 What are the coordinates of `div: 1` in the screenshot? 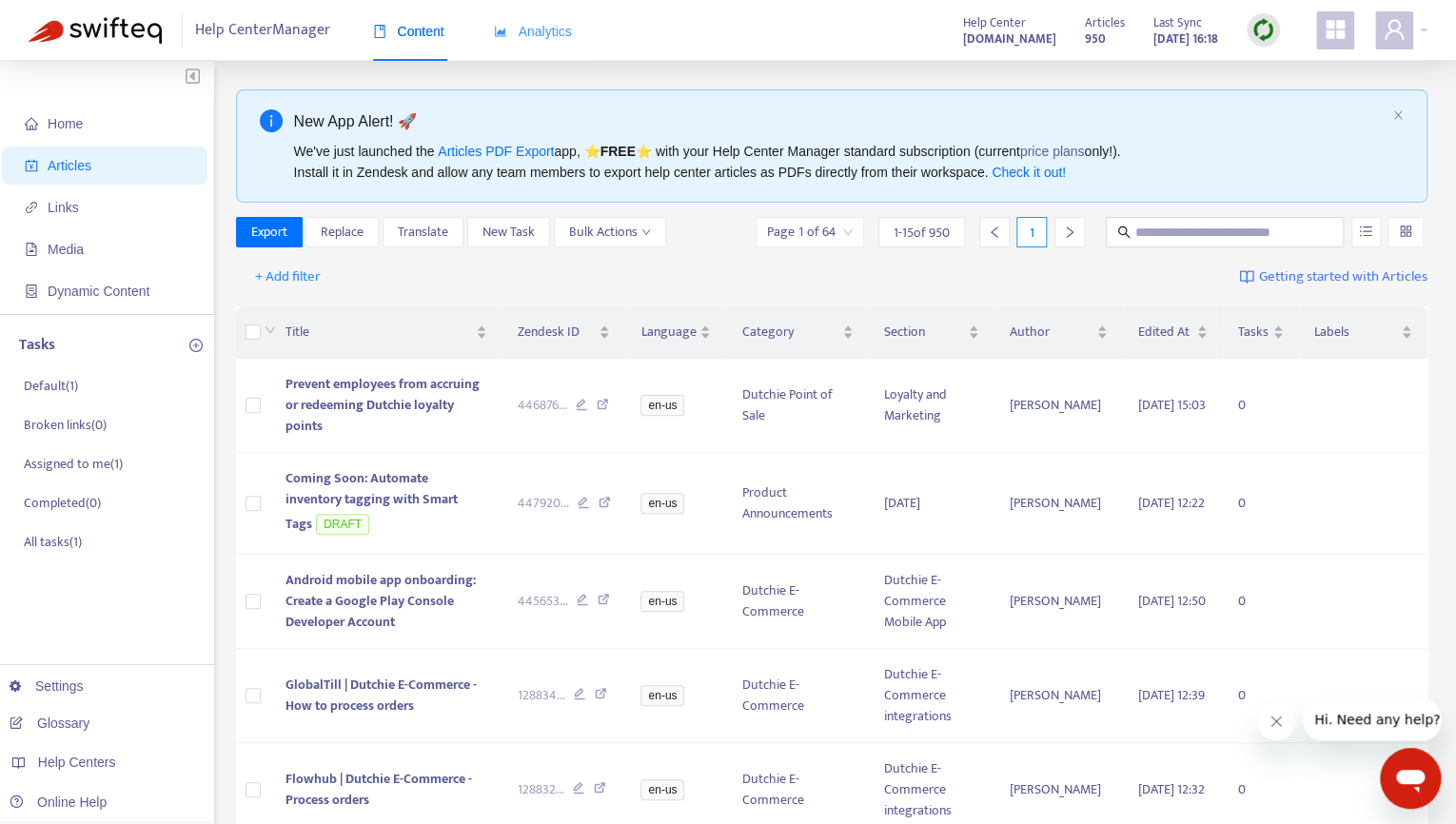 It's located at (1032, 233).